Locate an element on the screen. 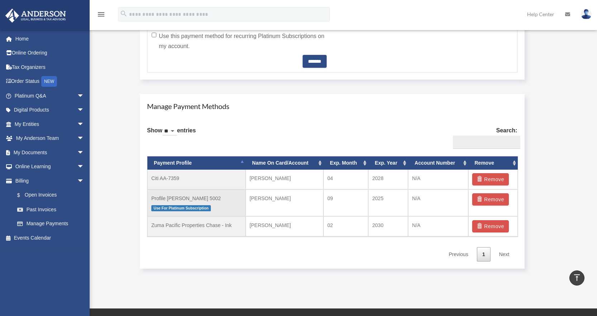 The height and width of the screenshot is (316, 597). input: Use this payment method for recurring Platinum Subscriptions on my account. is located at coordinates (154, 35).